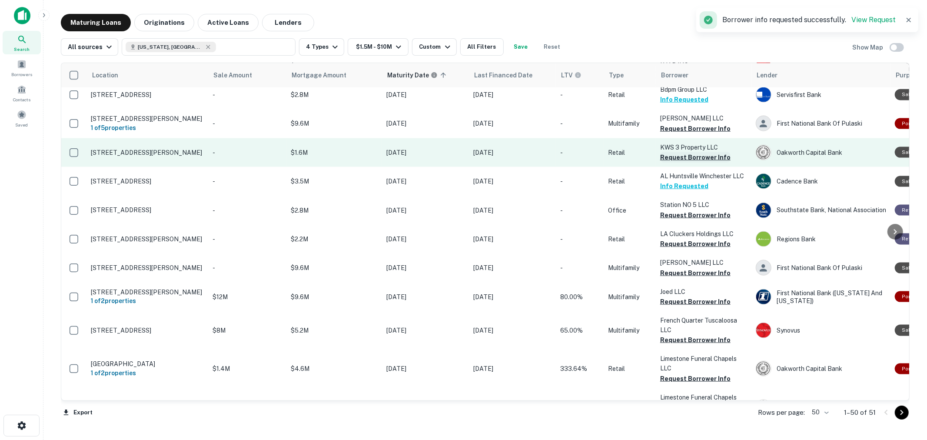 The image size is (927, 440). What do you see at coordinates (704, 147) in the screenshot?
I see `p: KWS 3 Property LLC` at bounding box center [704, 147].